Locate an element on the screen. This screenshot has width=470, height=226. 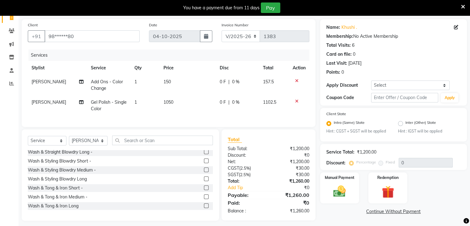
label: Redemption is located at coordinates (388, 178).